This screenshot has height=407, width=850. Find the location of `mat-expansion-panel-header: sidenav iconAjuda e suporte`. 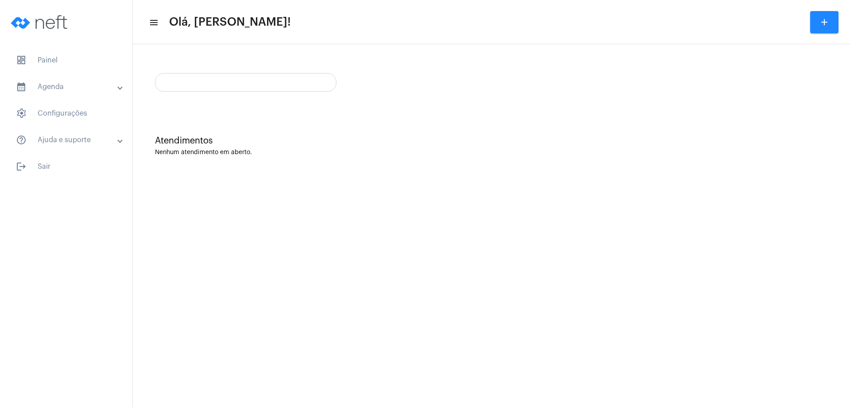

mat-expansion-panel-header: sidenav iconAjuda e suporte is located at coordinates (69, 140).